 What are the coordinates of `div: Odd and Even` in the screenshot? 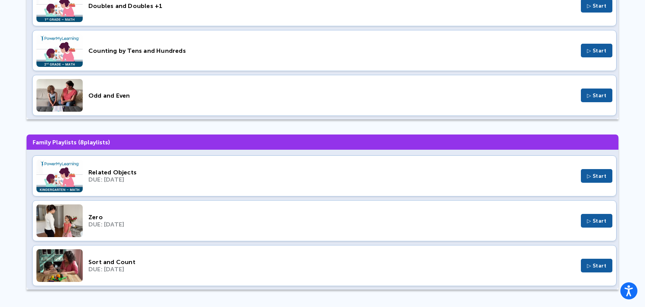 It's located at (332, 95).